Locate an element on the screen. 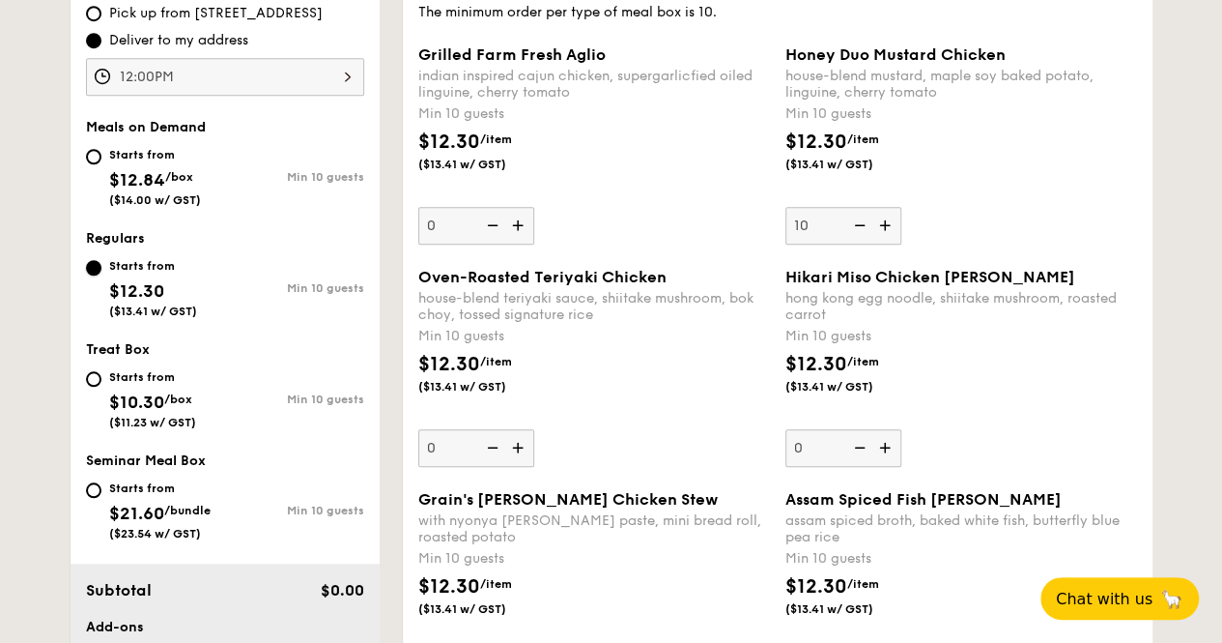 Image resolution: width=1222 pixels, height=643 pixels. span: ($14.00 w/ GST) is located at coordinates (155, 200).